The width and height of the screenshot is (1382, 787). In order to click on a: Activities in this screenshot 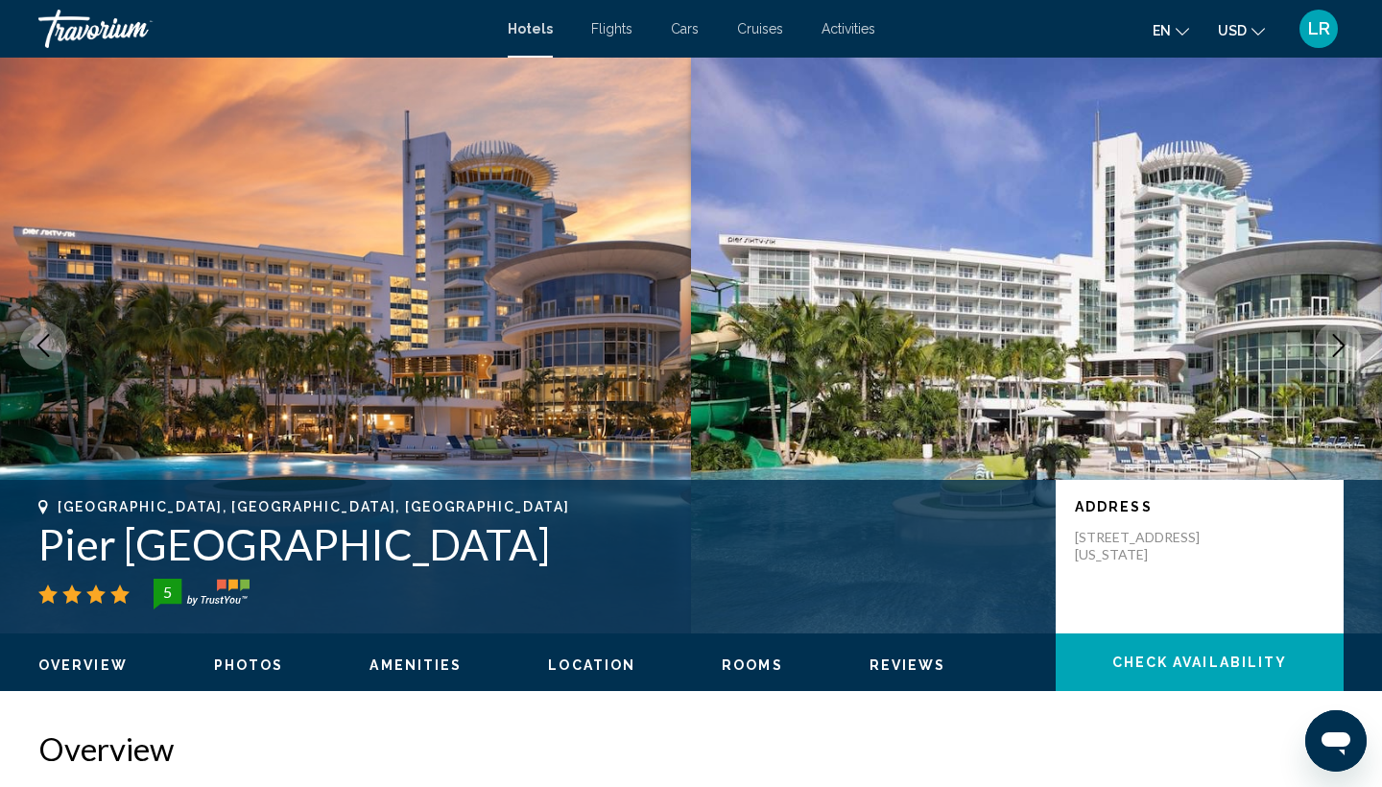, I will do `click(849, 29)`.